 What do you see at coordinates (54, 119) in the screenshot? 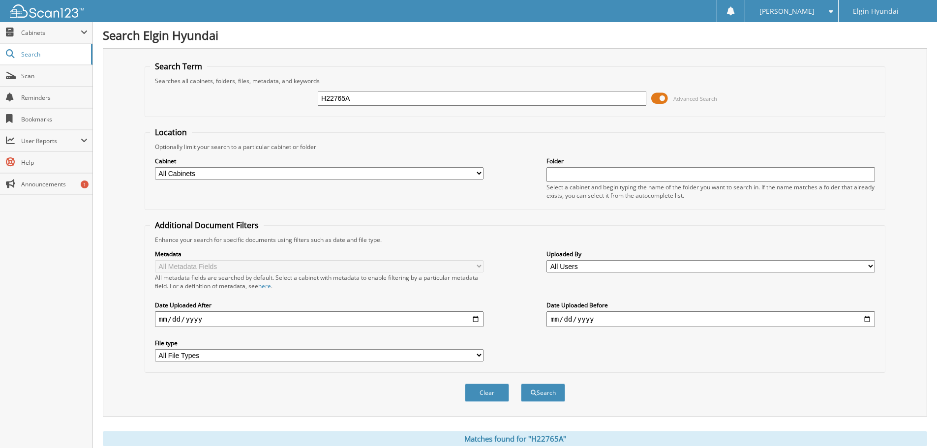
I see `span: Bookmarks` at bounding box center [54, 119].